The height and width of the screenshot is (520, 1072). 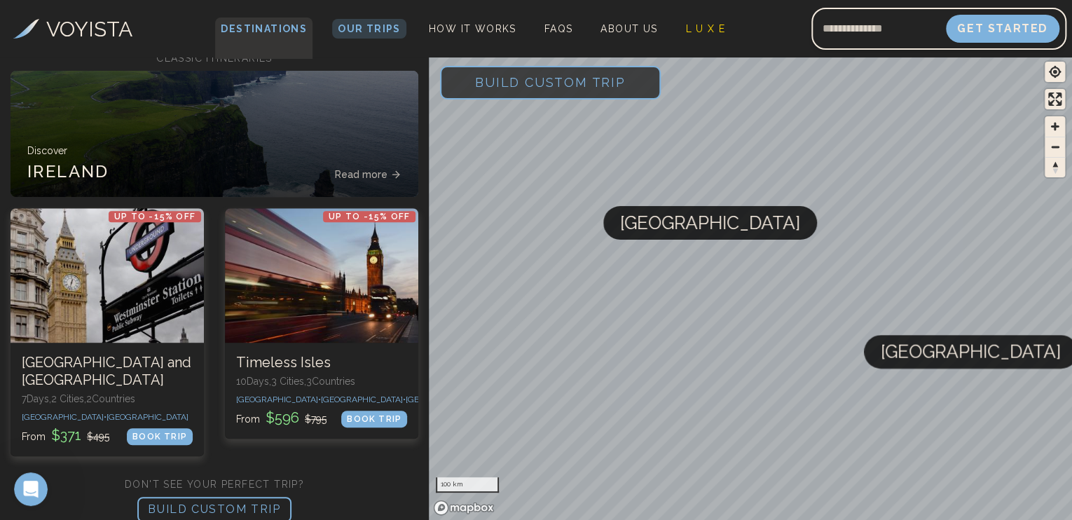 I want to click on span: $ 371, so click(x=66, y=435).